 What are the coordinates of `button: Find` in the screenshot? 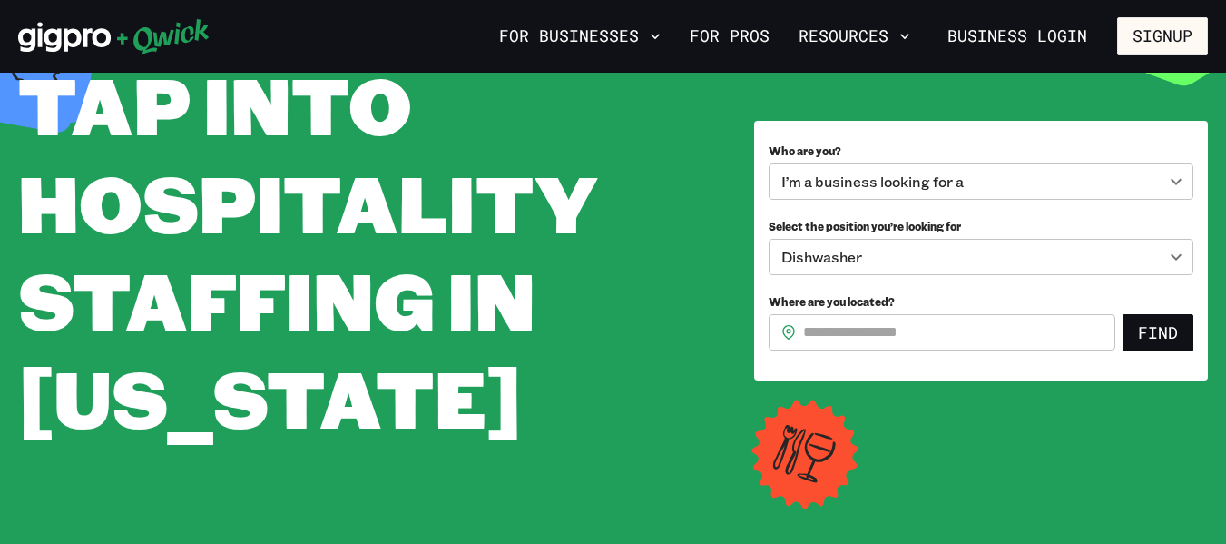 It's located at (1158, 333).